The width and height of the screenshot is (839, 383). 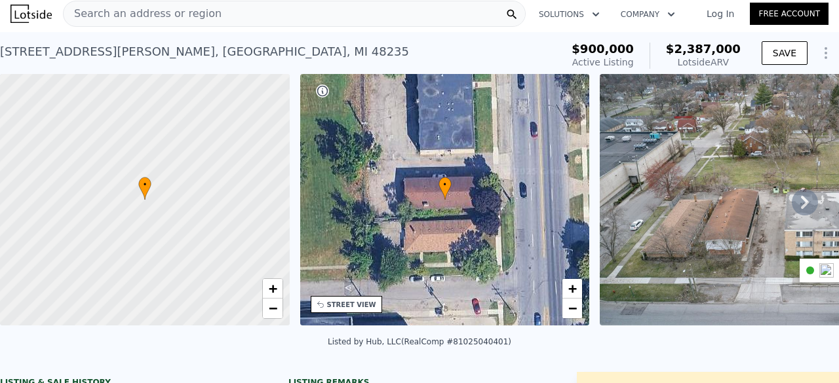 What do you see at coordinates (419, 342) in the screenshot?
I see `div: Listed by Hub, LLC (RealComp #81025040401)` at bounding box center [419, 342].